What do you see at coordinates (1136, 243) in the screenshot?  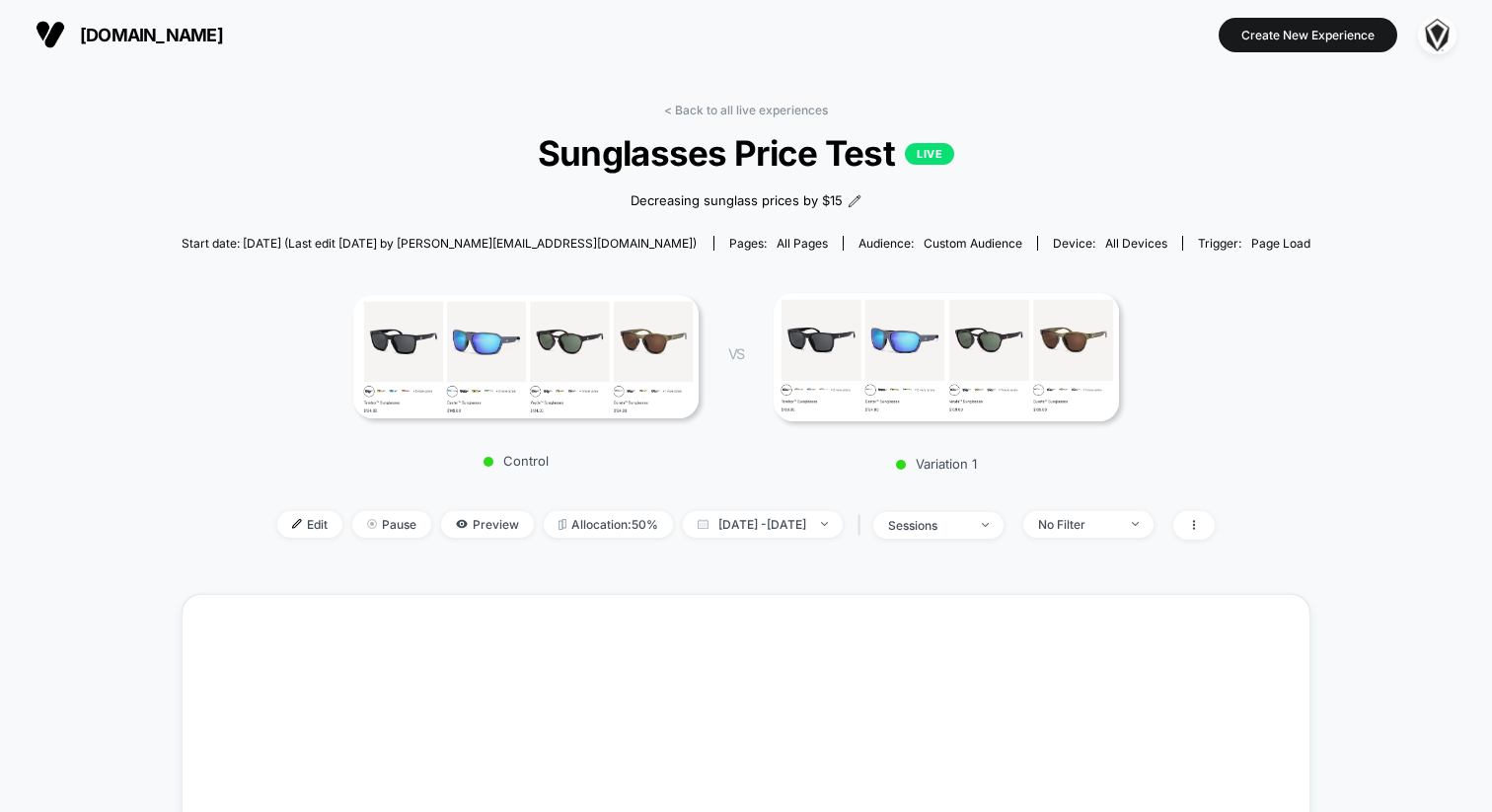 I see `span: all devices` at bounding box center [1136, 243].